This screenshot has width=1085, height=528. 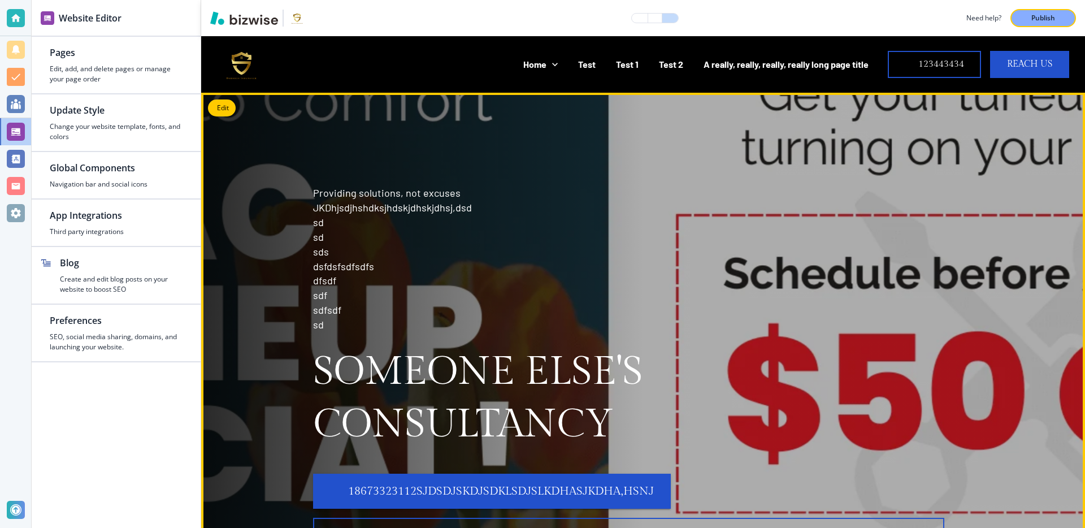 What do you see at coordinates (47, 18) in the screenshot?
I see `img: editor icon` at bounding box center [47, 18].